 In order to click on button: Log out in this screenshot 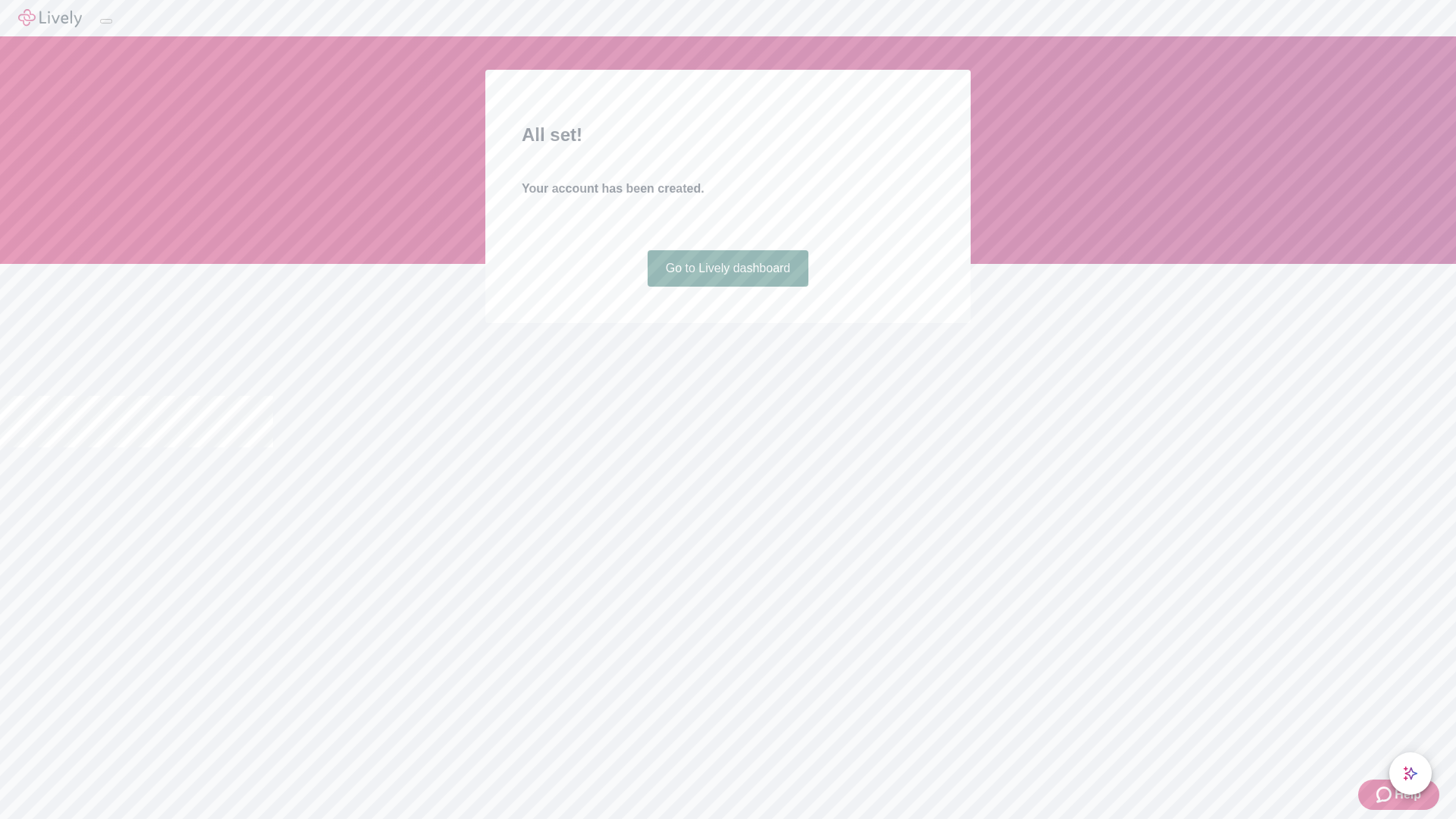, I will do `click(106, 21)`.